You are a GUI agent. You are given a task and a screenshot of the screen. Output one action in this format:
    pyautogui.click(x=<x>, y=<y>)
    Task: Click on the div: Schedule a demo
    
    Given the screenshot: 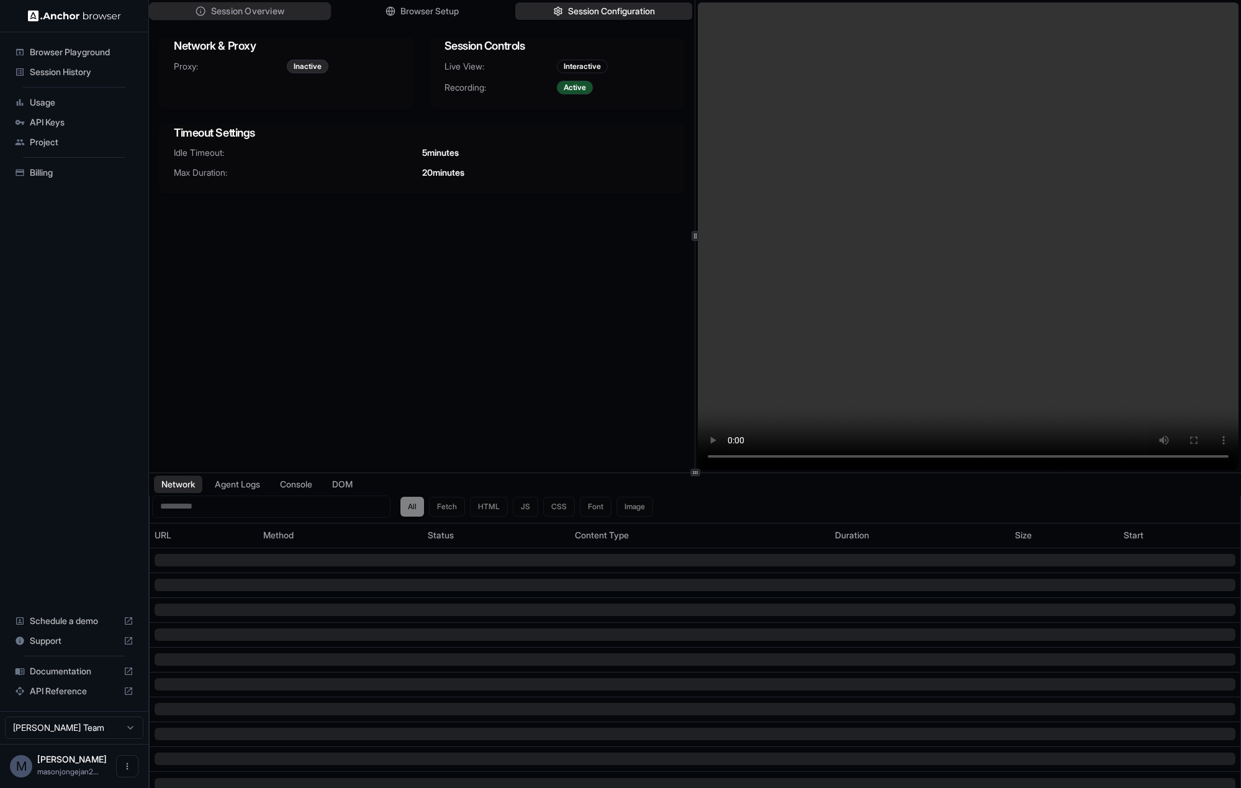 What is the action you would take?
    pyautogui.click(x=74, y=621)
    